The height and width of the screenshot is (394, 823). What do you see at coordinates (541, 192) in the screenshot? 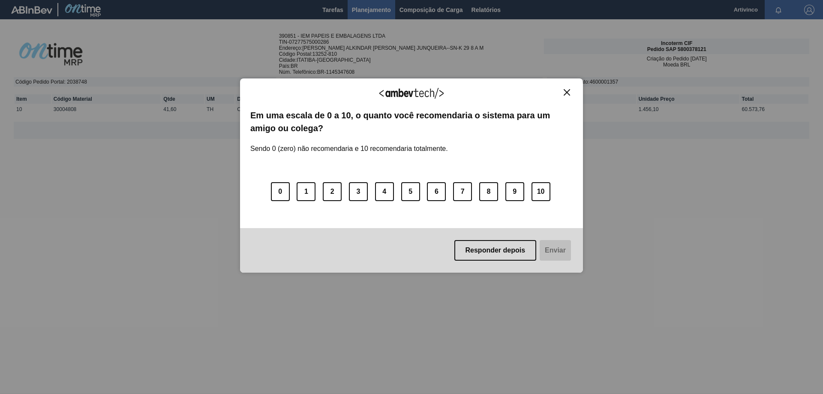
I see `button: 10` at bounding box center [541, 192].